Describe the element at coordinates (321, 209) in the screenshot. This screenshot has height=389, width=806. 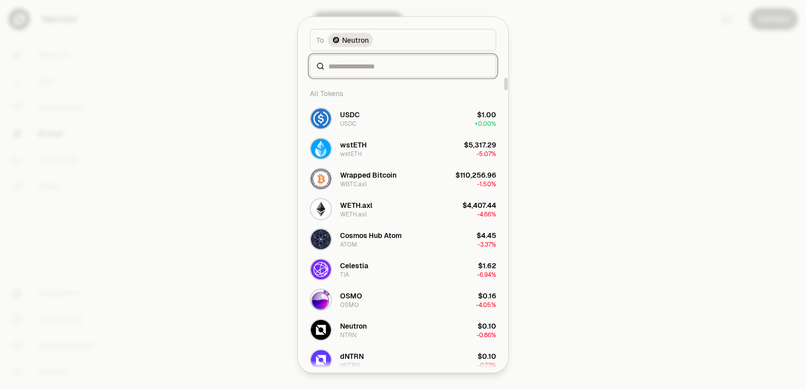
I see `img: WETH.axl Logo` at that location.